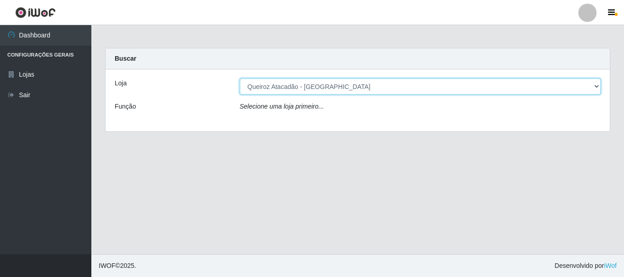  I want to click on label: Função, so click(125, 106).